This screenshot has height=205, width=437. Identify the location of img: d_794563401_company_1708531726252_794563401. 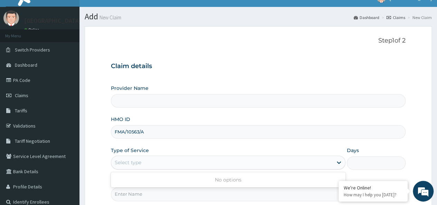
(20, 43).